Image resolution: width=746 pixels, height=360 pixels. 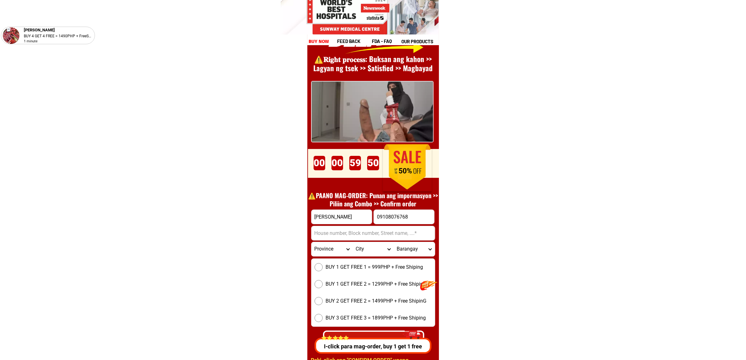 What do you see at coordinates (376, 301) in the screenshot?
I see `span: BUY 2 GET FREE 2 = 1499PHP + Free ShipinG` at bounding box center [376, 301].